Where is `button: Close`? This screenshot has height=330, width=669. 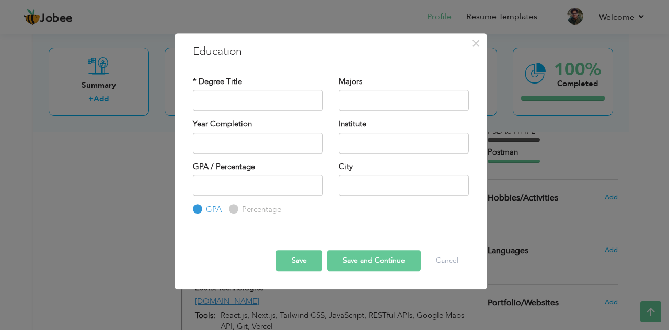 button: Close is located at coordinates (476, 43).